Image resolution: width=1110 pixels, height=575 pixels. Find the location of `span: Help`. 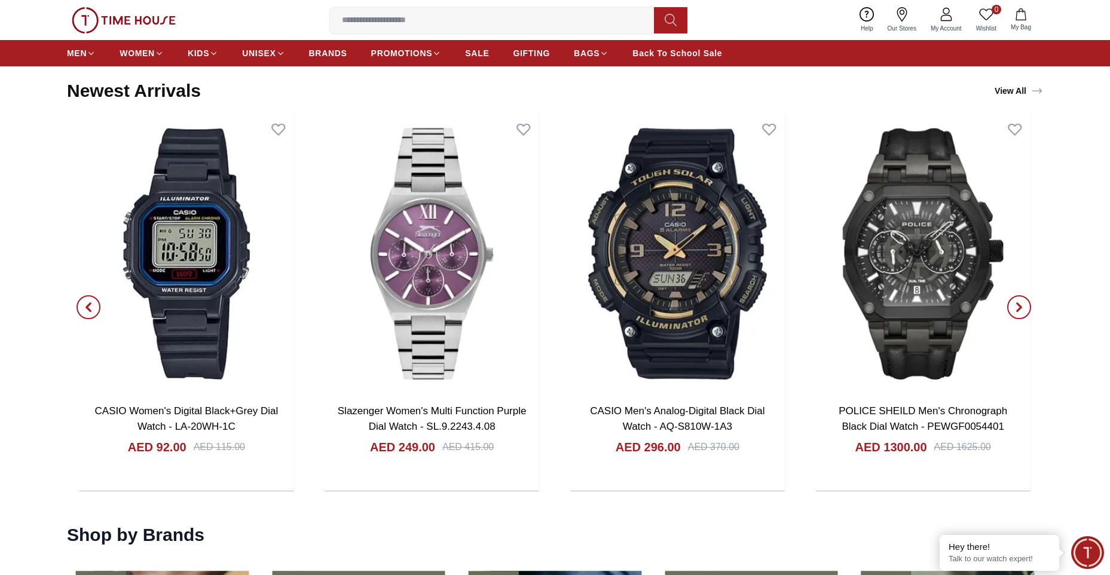

span: Help is located at coordinates (867, 28).